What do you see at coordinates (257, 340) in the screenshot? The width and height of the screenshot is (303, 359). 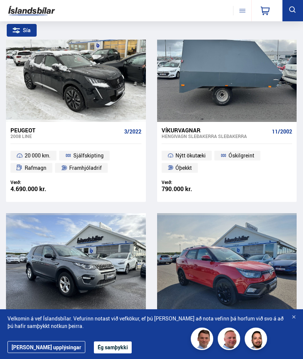 I see `img: nhp88E3Fdnt1Opn2.png` at bounding box center [257, 340].